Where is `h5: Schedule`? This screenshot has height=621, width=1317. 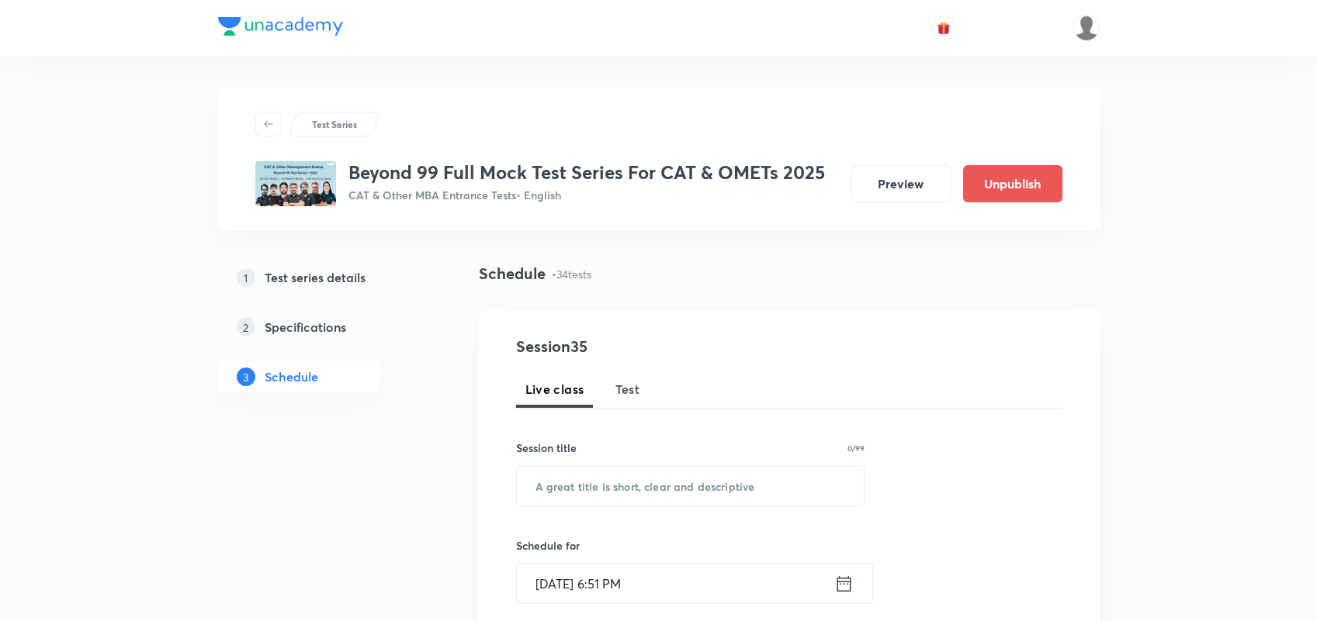
h5: Schedule is located at coordinates (291, 377).